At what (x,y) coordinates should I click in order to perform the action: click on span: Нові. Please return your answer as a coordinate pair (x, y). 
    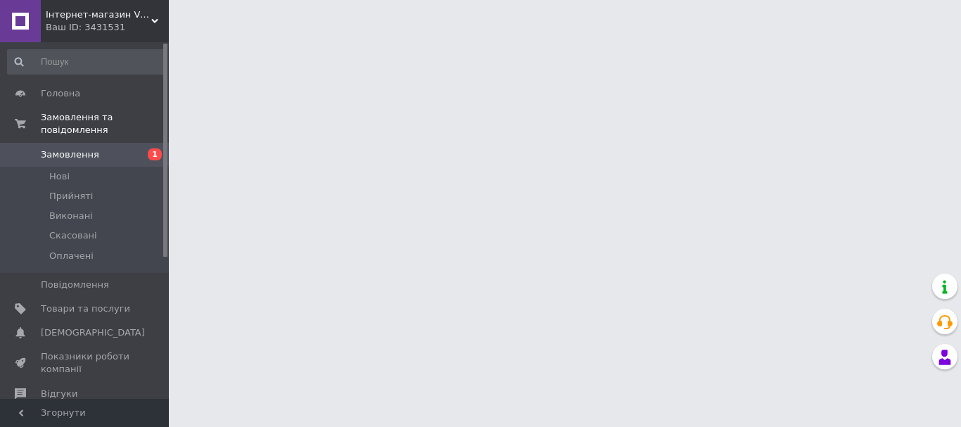
    Looking at the image, I should click on (59, 177).